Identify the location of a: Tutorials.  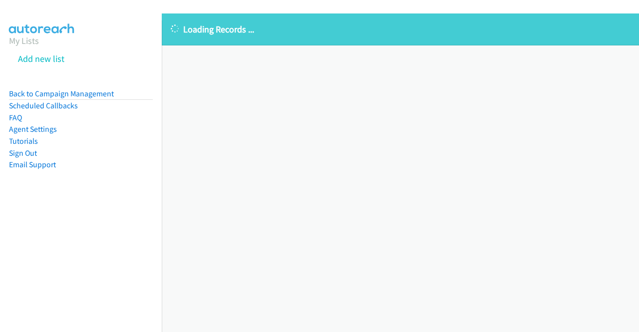
(23, 141).